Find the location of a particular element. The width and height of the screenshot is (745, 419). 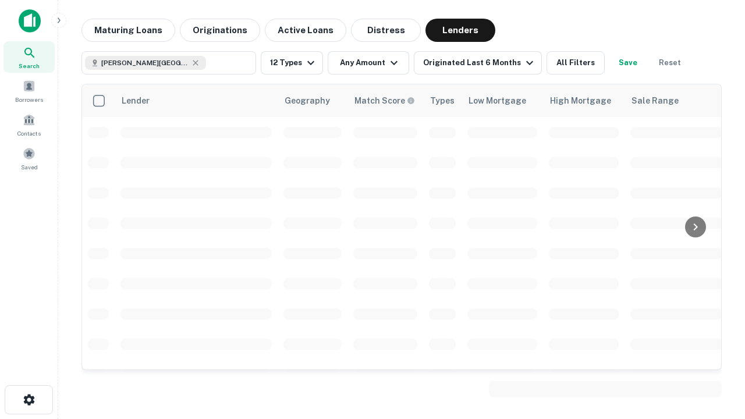

button: Active Loans is located at coordinates (305, 30).